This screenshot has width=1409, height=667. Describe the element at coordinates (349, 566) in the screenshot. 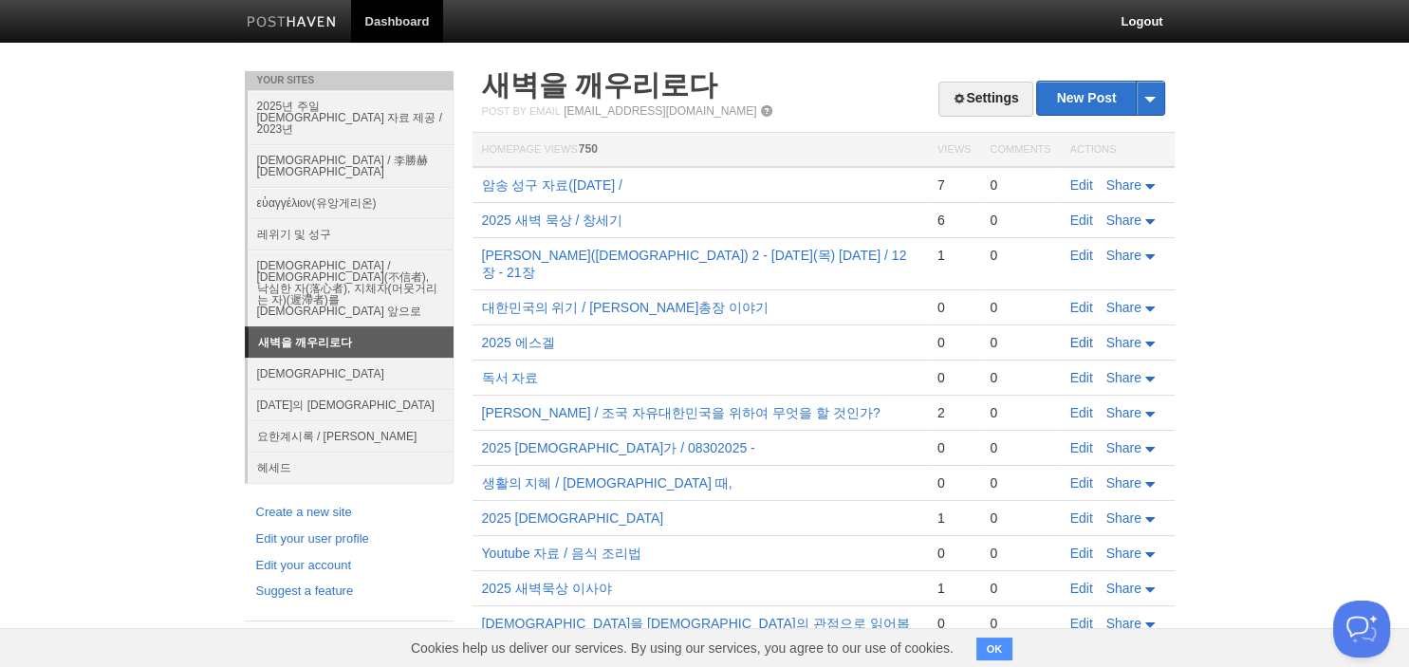

I see `a: Edit your account` at that location.